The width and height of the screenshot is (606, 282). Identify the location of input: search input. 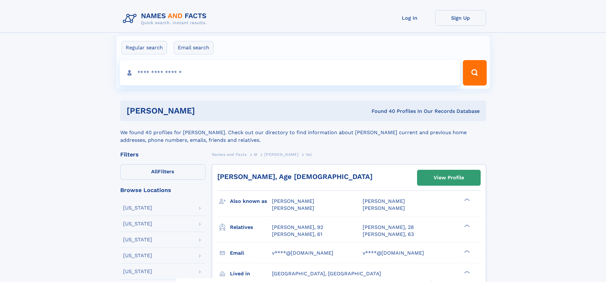
(290, 73).